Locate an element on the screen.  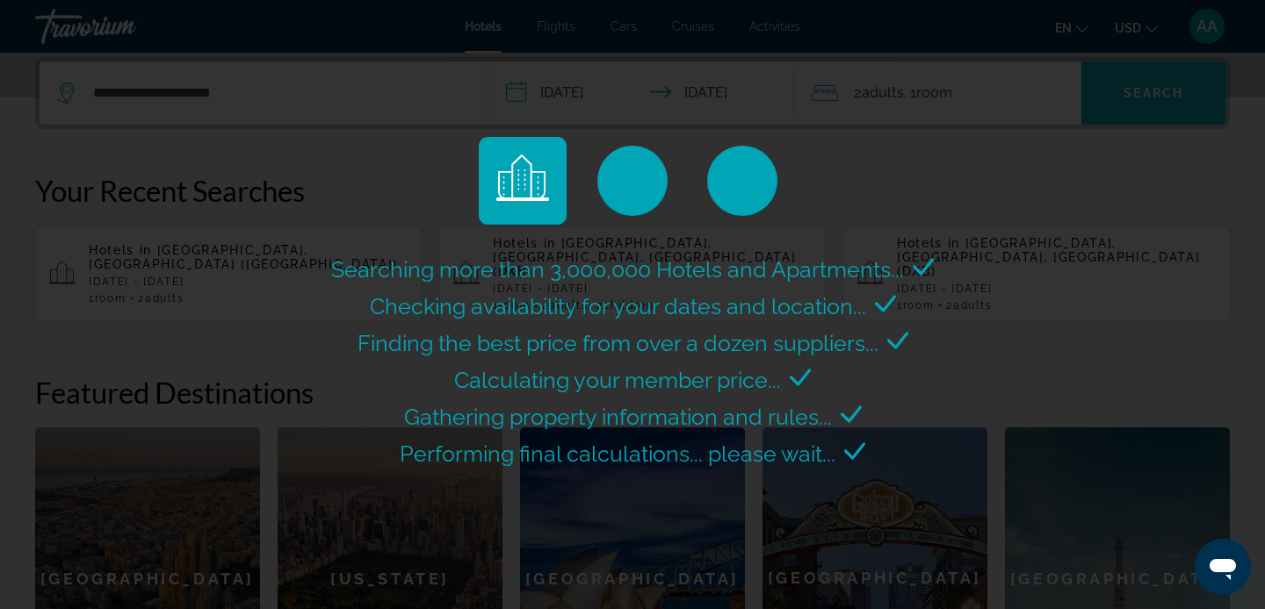
span: Gathering property information and rules... is located at coordinates (617, 417).